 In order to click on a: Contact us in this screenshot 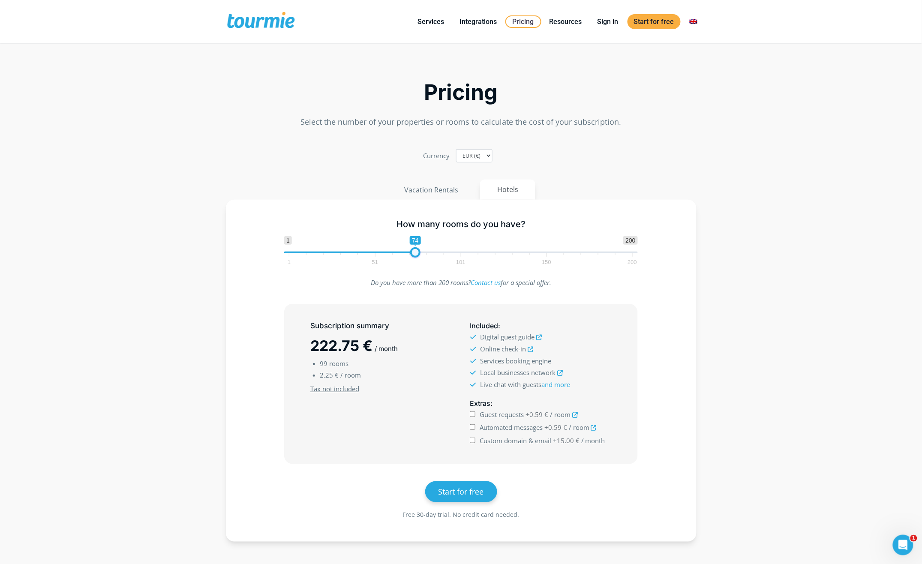, I will do `click(486, 283)`.